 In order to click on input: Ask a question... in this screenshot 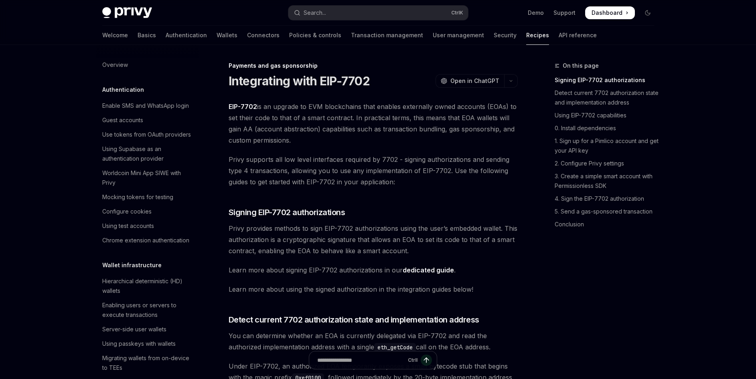, I will do `click(361, 361)`.